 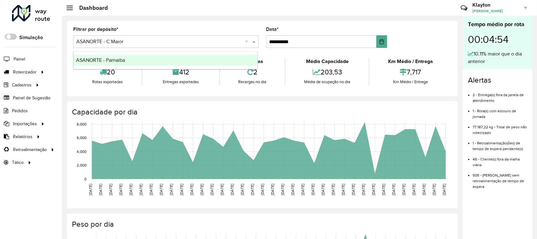 I want to click on label: Simulação, so click(x=31, y=38).